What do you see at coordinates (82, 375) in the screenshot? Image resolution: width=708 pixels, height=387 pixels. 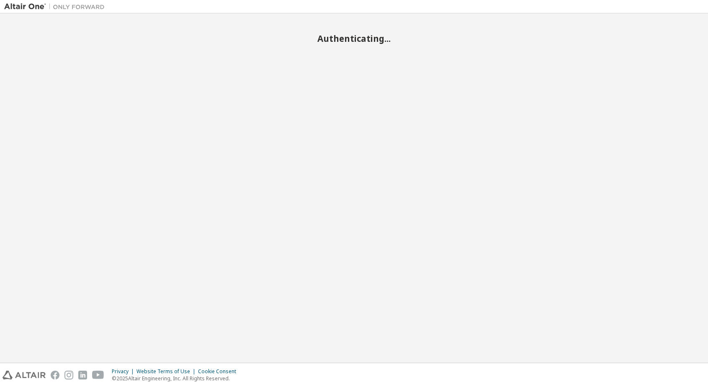 I see `img: linkedin.svg` at bounding box center [82, 375].